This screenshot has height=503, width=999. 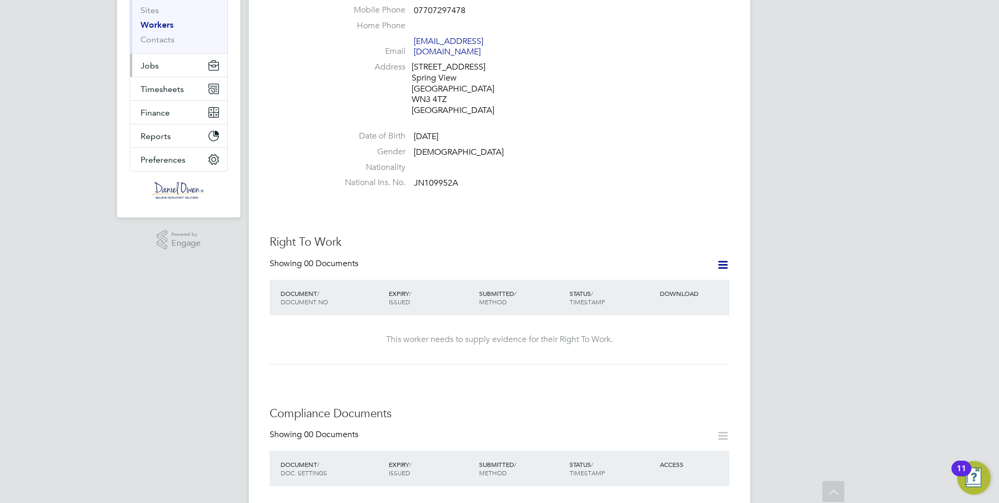 What do you see at coordinates (179, 159) in the screenshot?
I see `button: Preferences` at bounding box center [179, 159].